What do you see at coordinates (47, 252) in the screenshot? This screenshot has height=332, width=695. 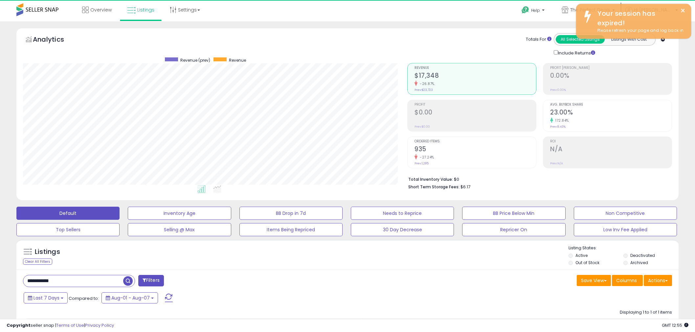 I see `h5: Listings` at bounding box center [47, 252].